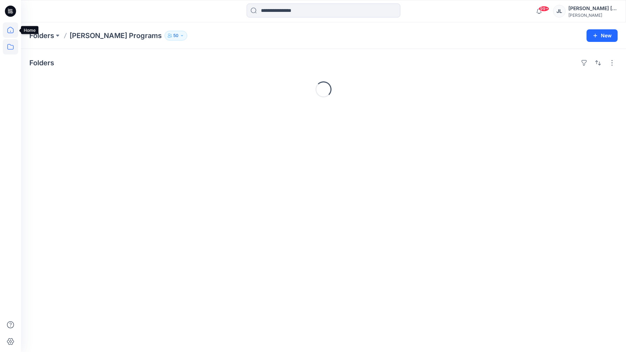 The width and height of the screenshot is (626, 352). Describe the element at coordinates (176, 36) in the screenshot. I see `button: 50` at that location.